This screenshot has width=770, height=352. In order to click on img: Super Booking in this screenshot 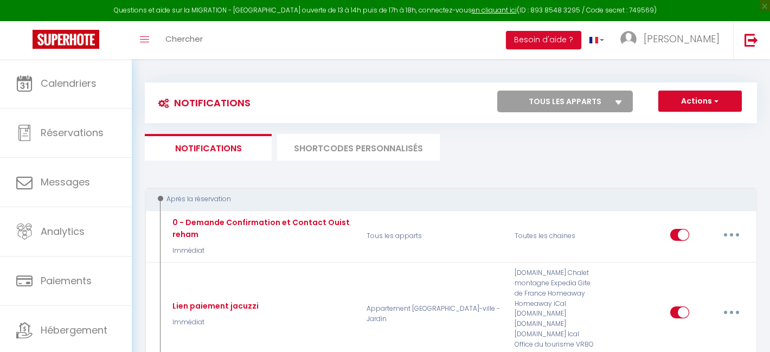, I will do `click(66, 39)`.